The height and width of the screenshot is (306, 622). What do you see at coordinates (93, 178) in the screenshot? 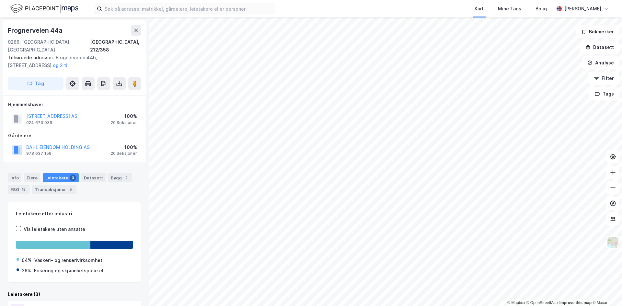
I see `div: Datasett` at bounding box center [93, 178].